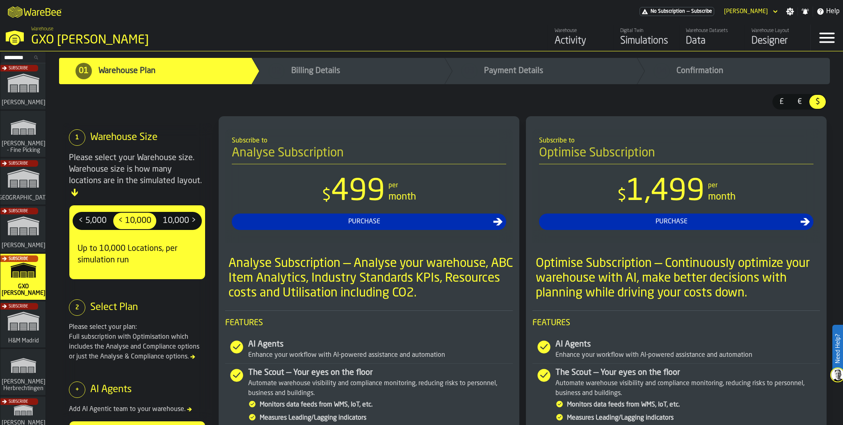 This screenshot has height=425, width=843. What do you see at coordinates (470, 71) in the screenshot?
I see `span: 03` at bounding box center [470, 71].